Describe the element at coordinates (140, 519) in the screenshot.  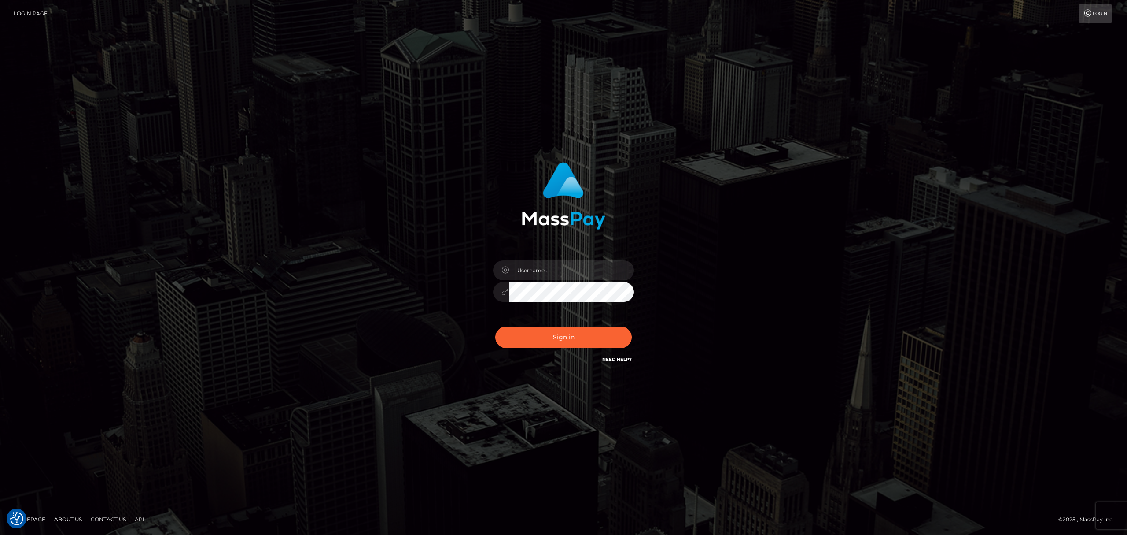
I see `a: API` at that location.